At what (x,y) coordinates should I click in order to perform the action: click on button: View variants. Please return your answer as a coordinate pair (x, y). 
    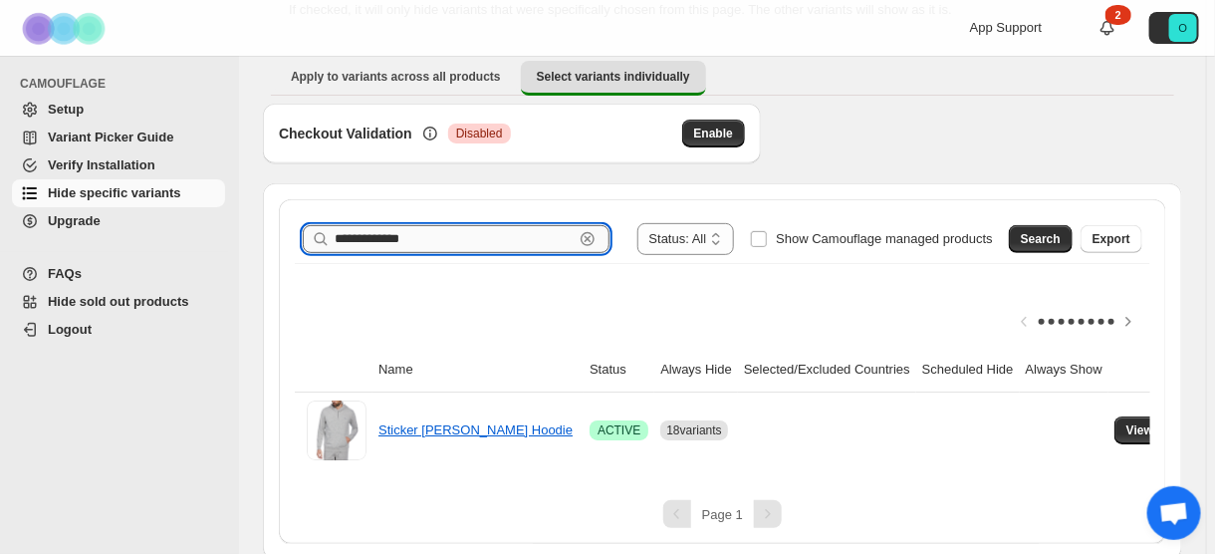
    Looking at the image, I should click on (1164, 430).